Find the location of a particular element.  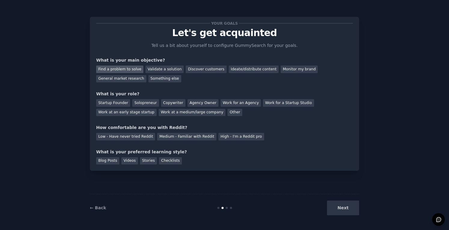

div: Low - Have never tried Reddit is located at coordinates (126, 136).